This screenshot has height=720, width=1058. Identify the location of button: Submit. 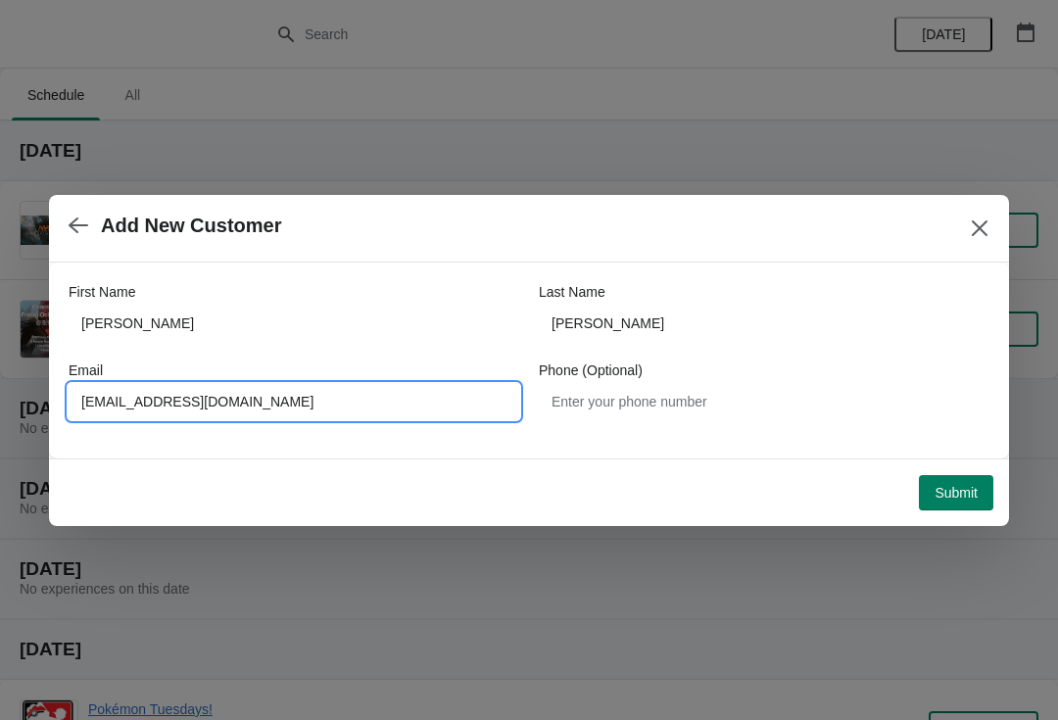
(956, 493).